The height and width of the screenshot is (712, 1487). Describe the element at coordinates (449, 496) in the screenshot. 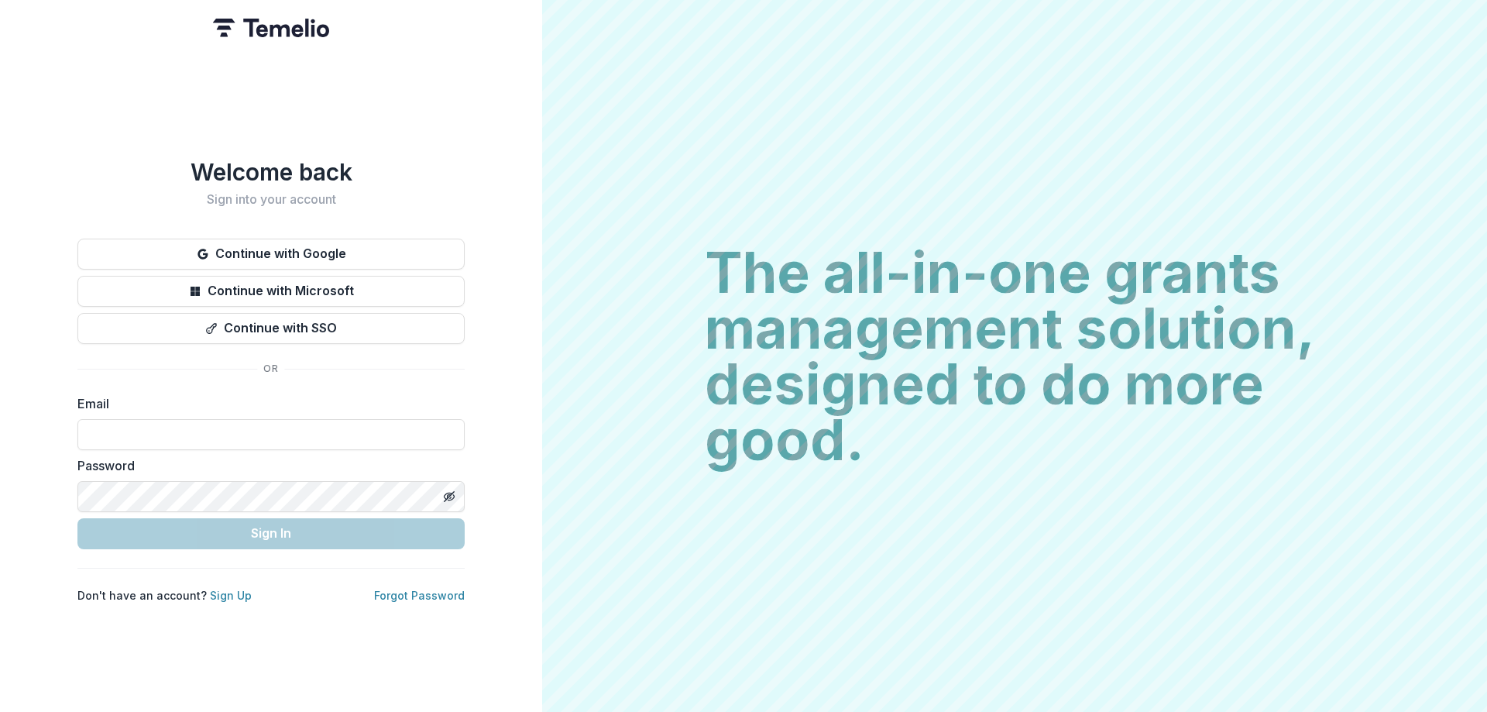

I see `button: Toggle password visibility` at that location.